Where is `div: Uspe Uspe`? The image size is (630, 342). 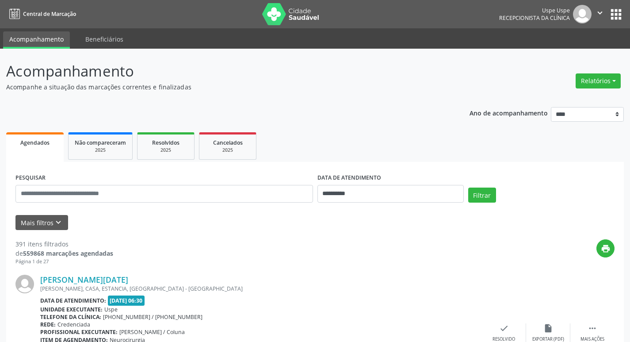 div: Uspe Uspe is located at coordinates (534, 10).